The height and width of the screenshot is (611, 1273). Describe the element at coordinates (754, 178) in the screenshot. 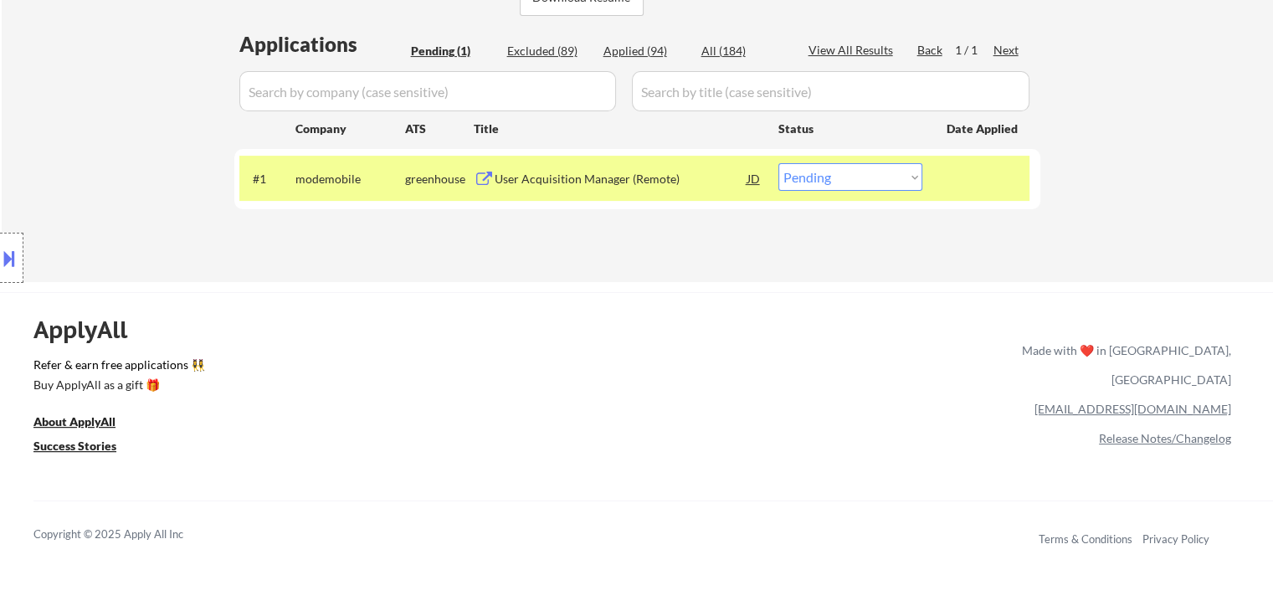

I see `div: JD` at that location.